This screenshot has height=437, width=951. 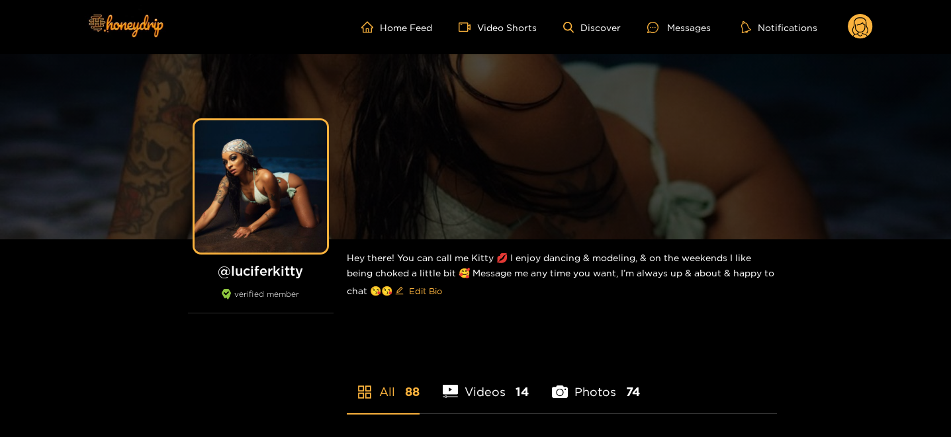 What do you see at coordinates (679, 27) in the screenshot?
I see `div: Messages` at bounding box center [679, 27].